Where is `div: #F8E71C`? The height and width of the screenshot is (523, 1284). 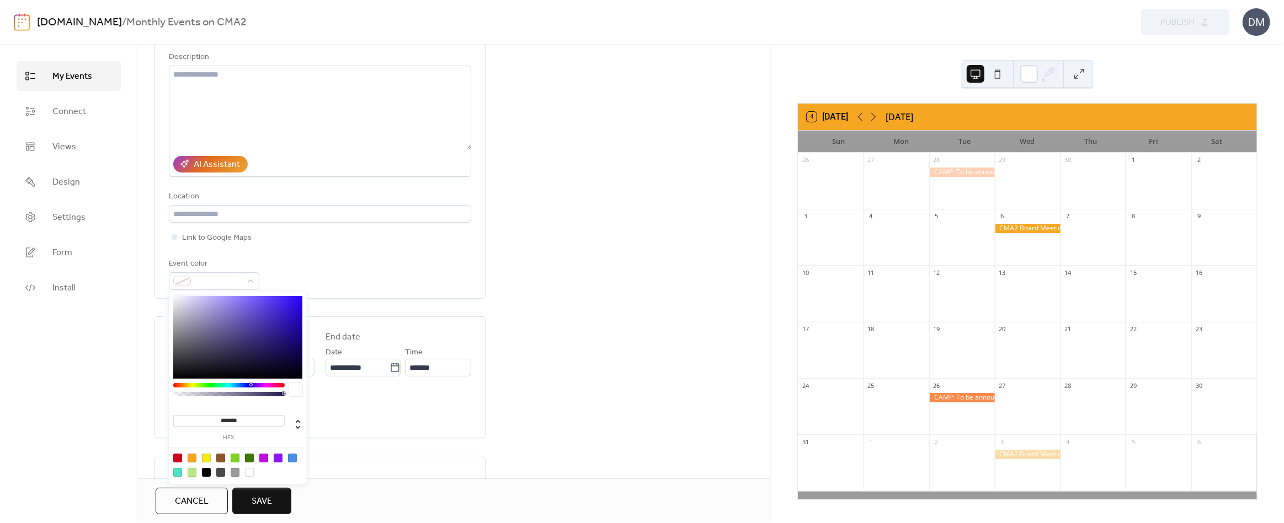
div: #F8E71C is located at coordinates (206, 458).